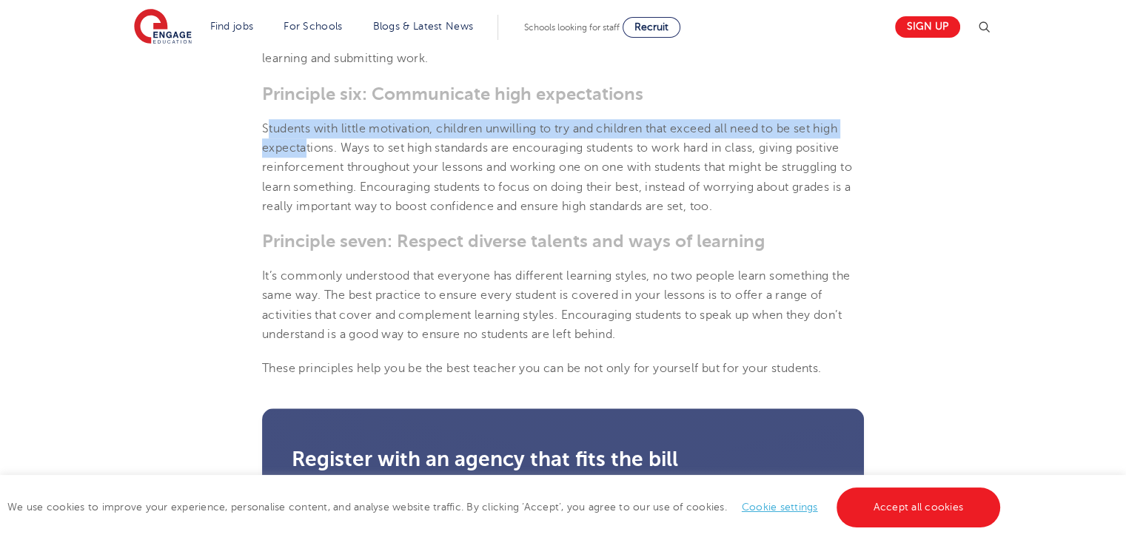  What do you see at coordinates (651, 27) in the screenshot?
I see `a: Recruit` at bounding box center [651, 27].